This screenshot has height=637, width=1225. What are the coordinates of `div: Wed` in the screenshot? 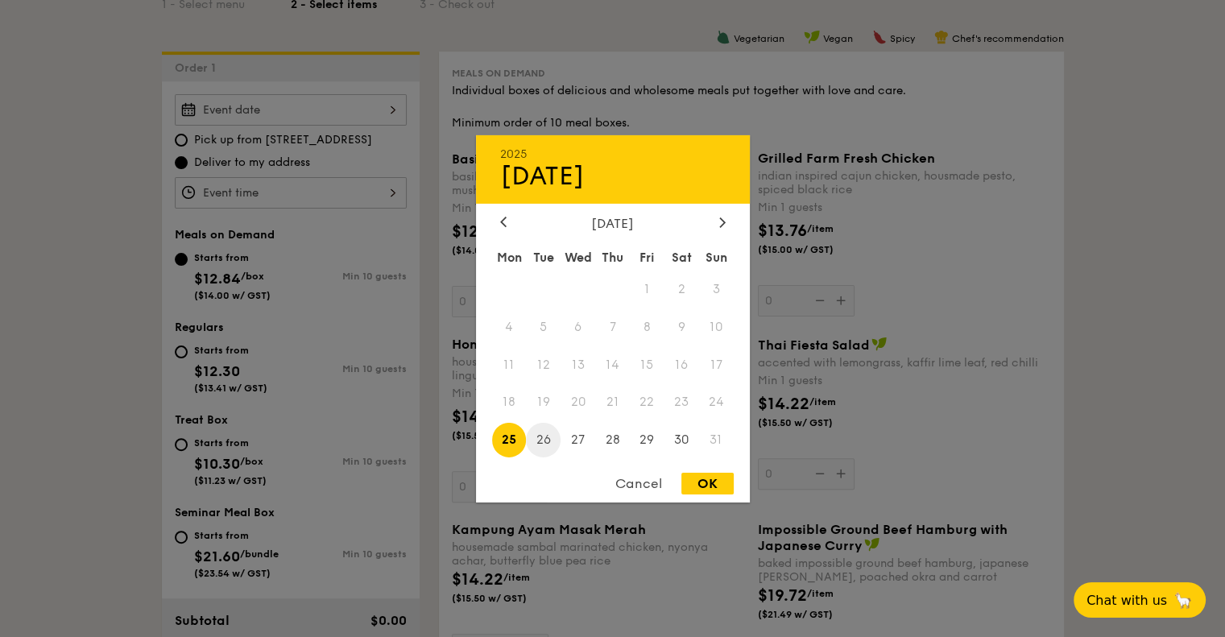 It's located at (578, 257).